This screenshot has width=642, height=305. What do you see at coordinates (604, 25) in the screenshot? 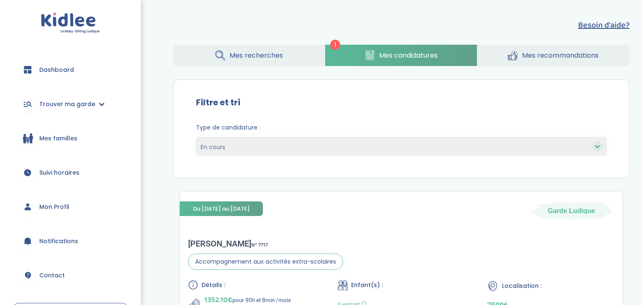
I see `button: Besoin d'aide?` at bounding box center [604, 25].